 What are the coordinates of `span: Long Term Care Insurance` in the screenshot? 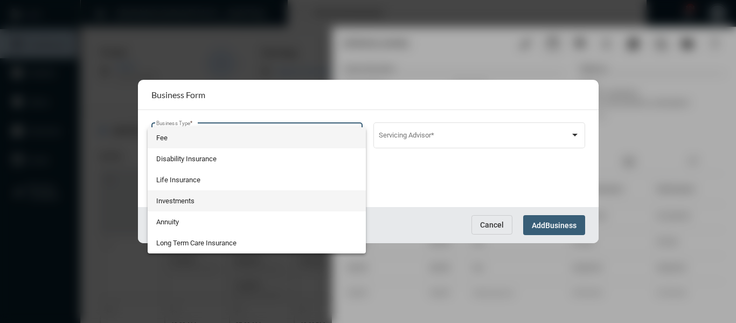 It's located at (256, 242).